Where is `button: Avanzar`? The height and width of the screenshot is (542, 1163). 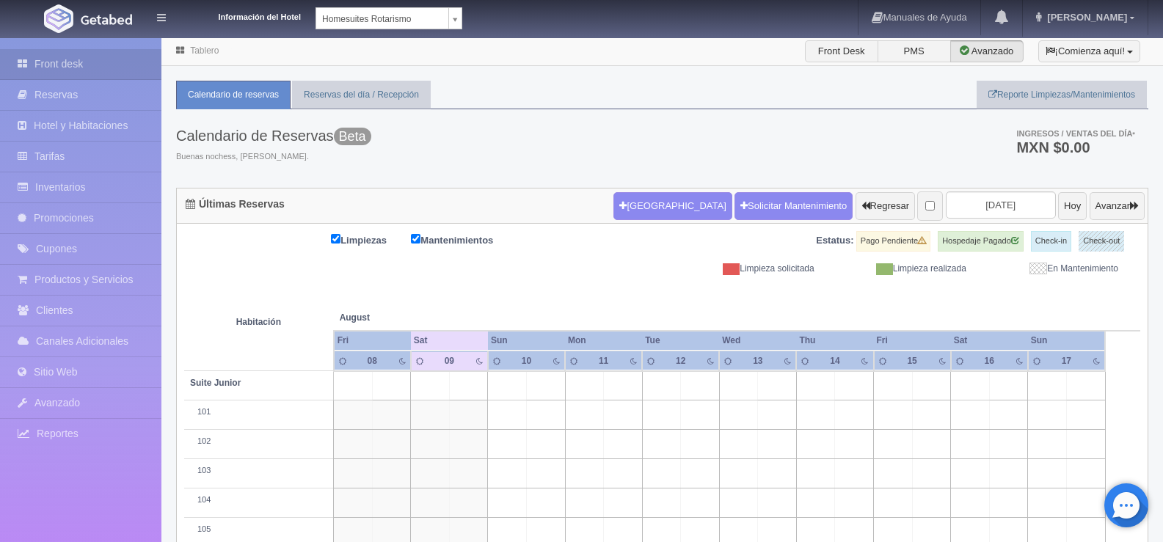
button: Avanzar is located at coordinates (1116, 206).